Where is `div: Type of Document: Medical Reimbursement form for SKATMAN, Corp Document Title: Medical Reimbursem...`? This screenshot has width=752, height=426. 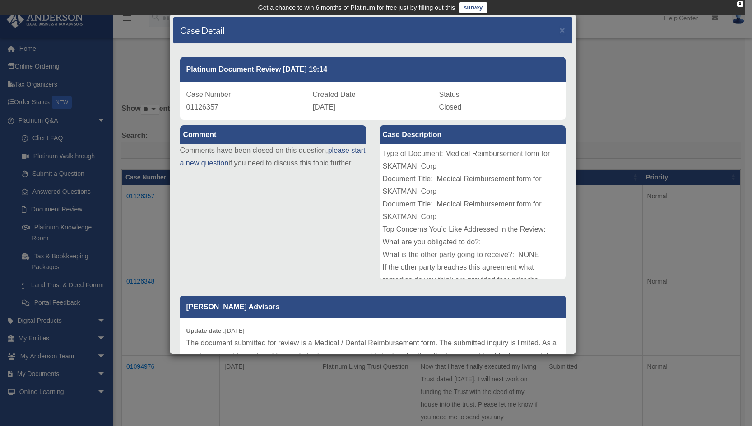 div: Type of Document: Medical Reimbursement form for SKATMAN, Corp Document Title: Medical Reimbursem... is located at coordinates (472, 212).